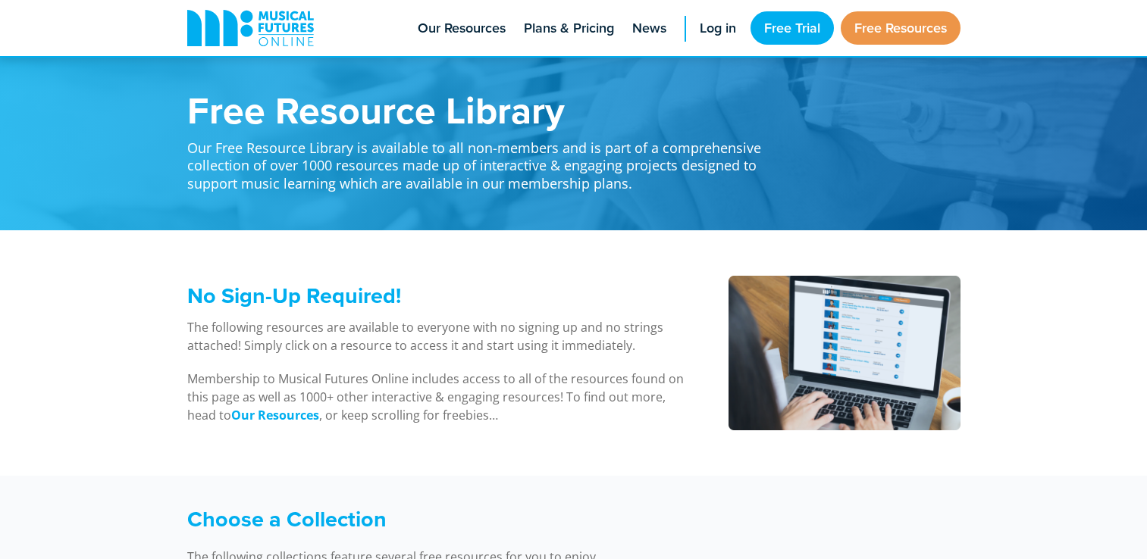 This screenshot has height=559, width=1147. What do you see at coordinates (649, 28) in the screenshot?
I see `span: News` at bounding box center [649, 28].